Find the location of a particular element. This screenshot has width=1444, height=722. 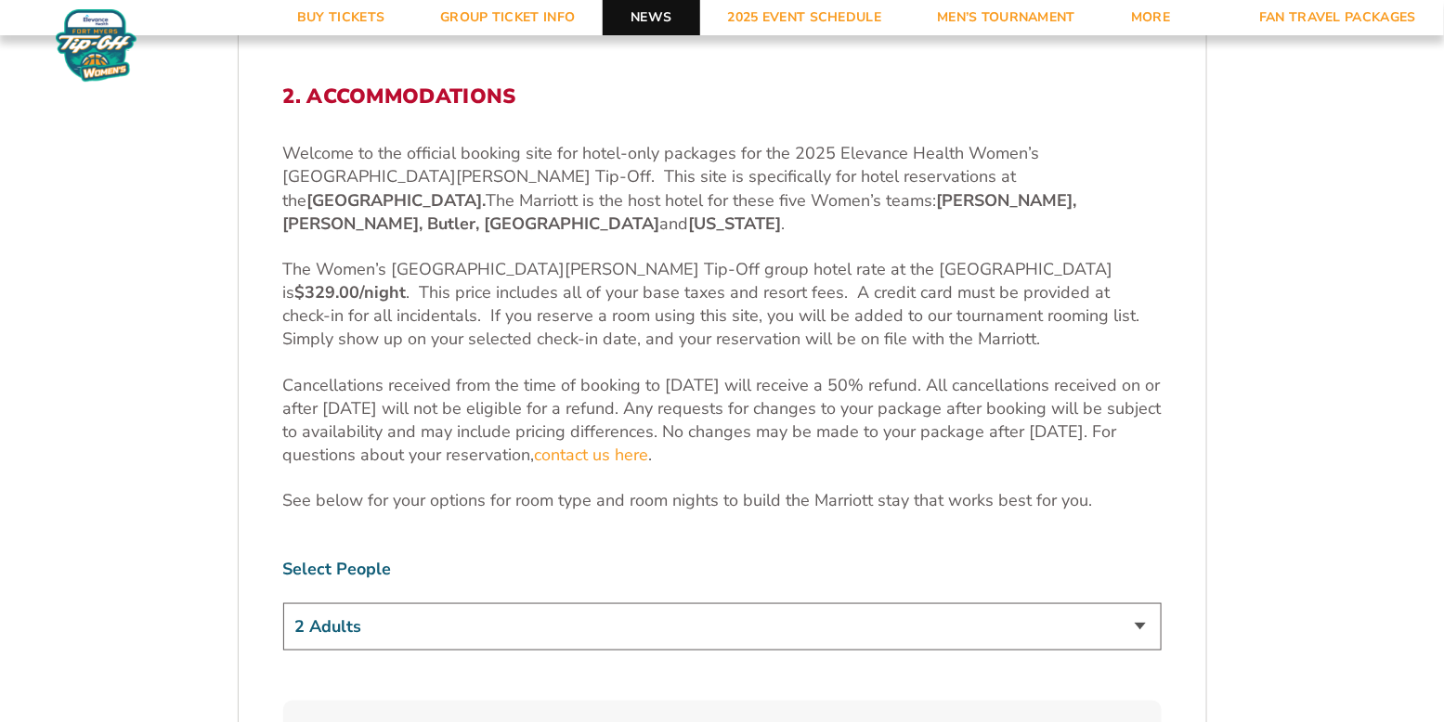

h2: 2. Accommodations is located at coordinates (722, 97).